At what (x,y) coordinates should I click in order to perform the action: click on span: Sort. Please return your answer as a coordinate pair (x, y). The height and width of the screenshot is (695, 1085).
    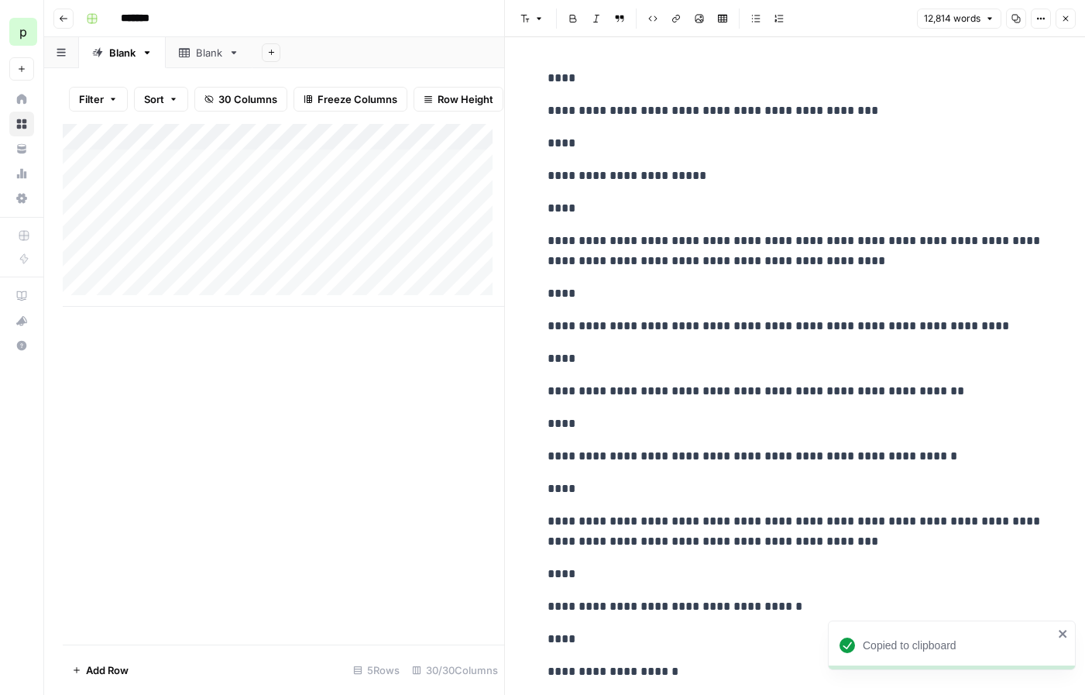
    Looking at the image, I should click on (154, 99).